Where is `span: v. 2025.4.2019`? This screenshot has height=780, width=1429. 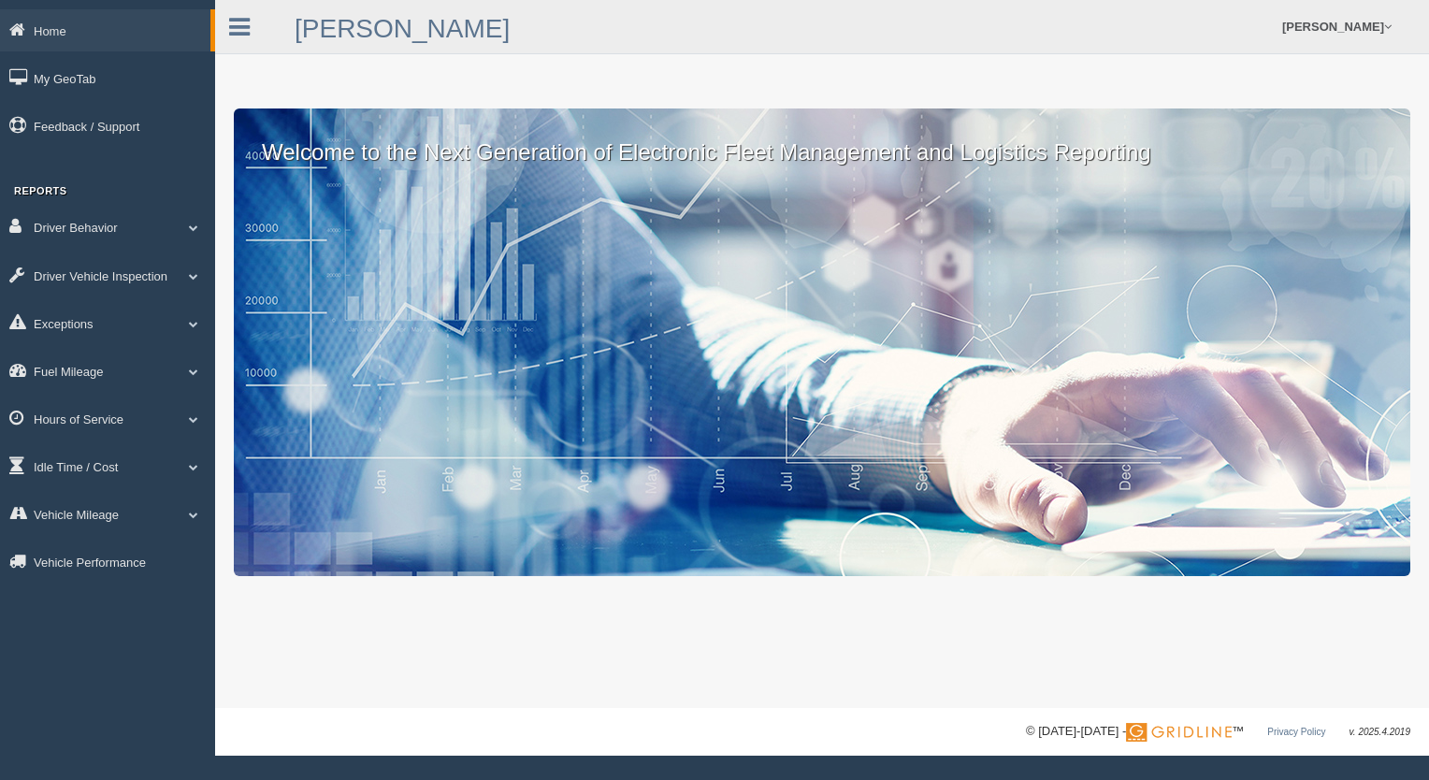 span: v. 2025.4.2019 is located at coordinates (1380, 732).